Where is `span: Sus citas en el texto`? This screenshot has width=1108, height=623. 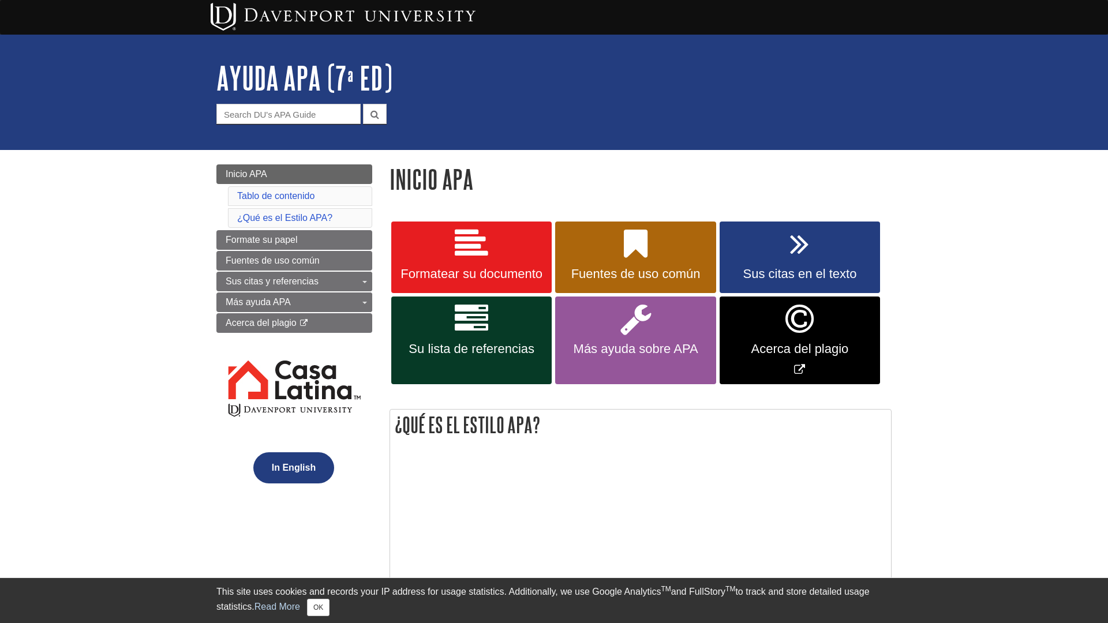 span: Sus citas en el texto is located at coordinates (800, 274).